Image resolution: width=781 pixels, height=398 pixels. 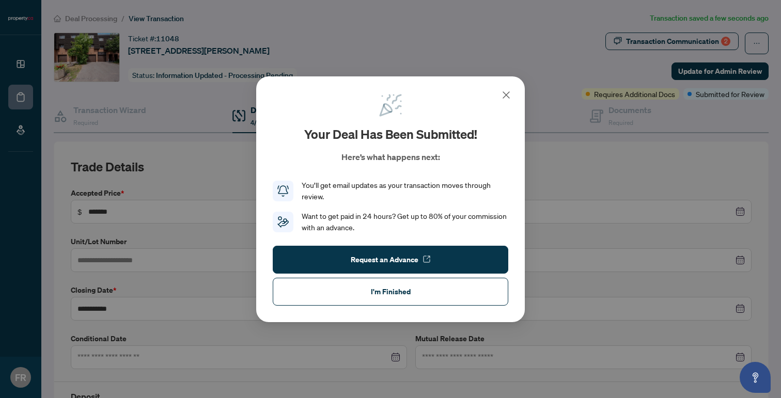 I want to click on span: I'm Finished, so click(x=390, y=291).